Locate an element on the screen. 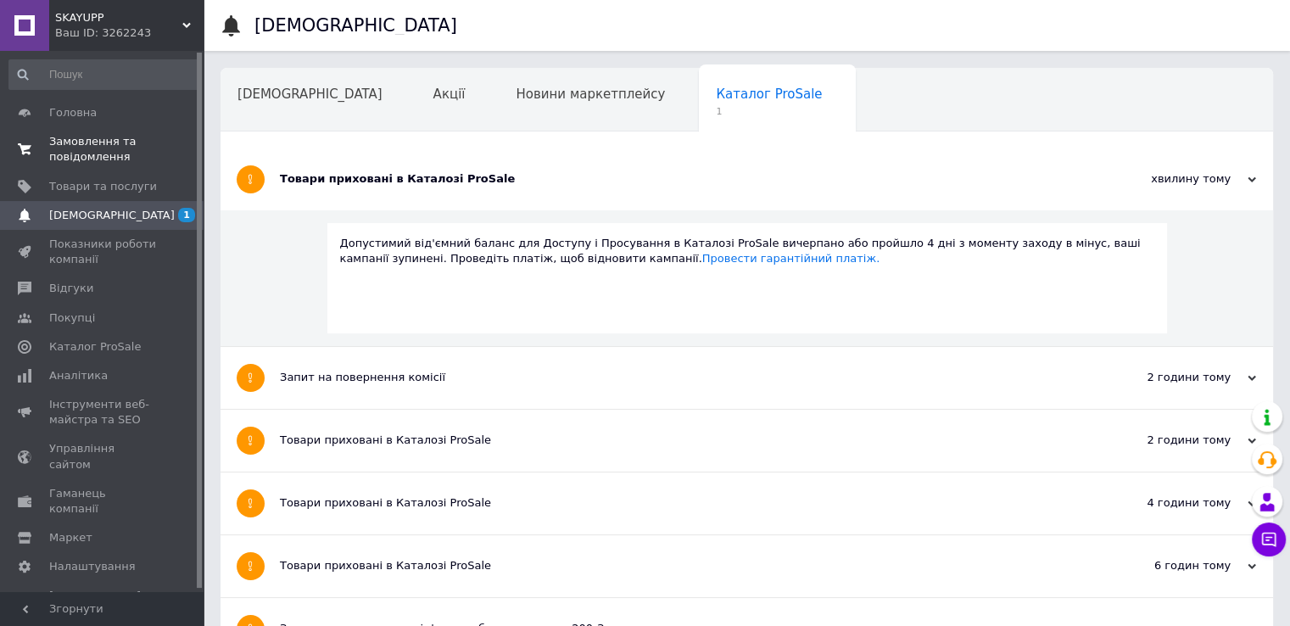 This screenshot has height=626, width=1290. span: Товари та послуги is located at coordinates (103, 187).